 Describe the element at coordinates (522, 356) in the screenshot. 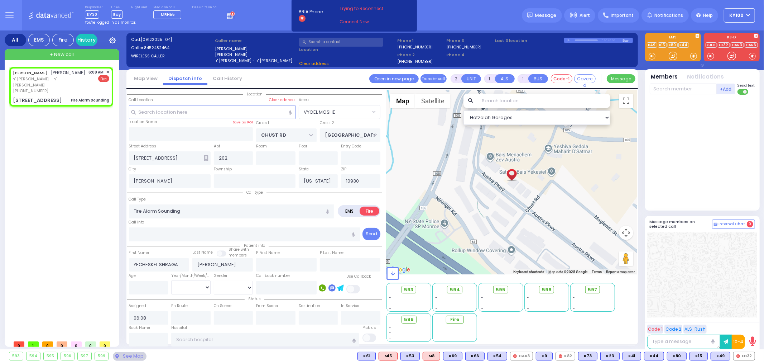

I see `div: CAR3` at that location.